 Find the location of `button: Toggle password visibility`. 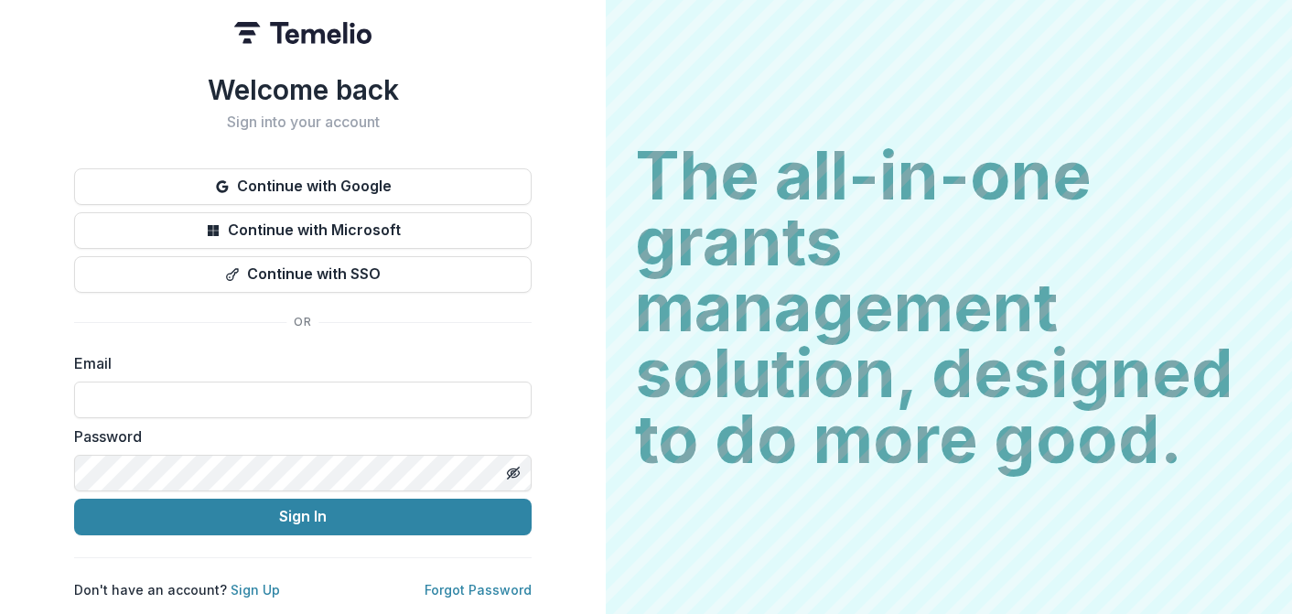

button: Toggle password visibility is located at coordinates (513, 473).